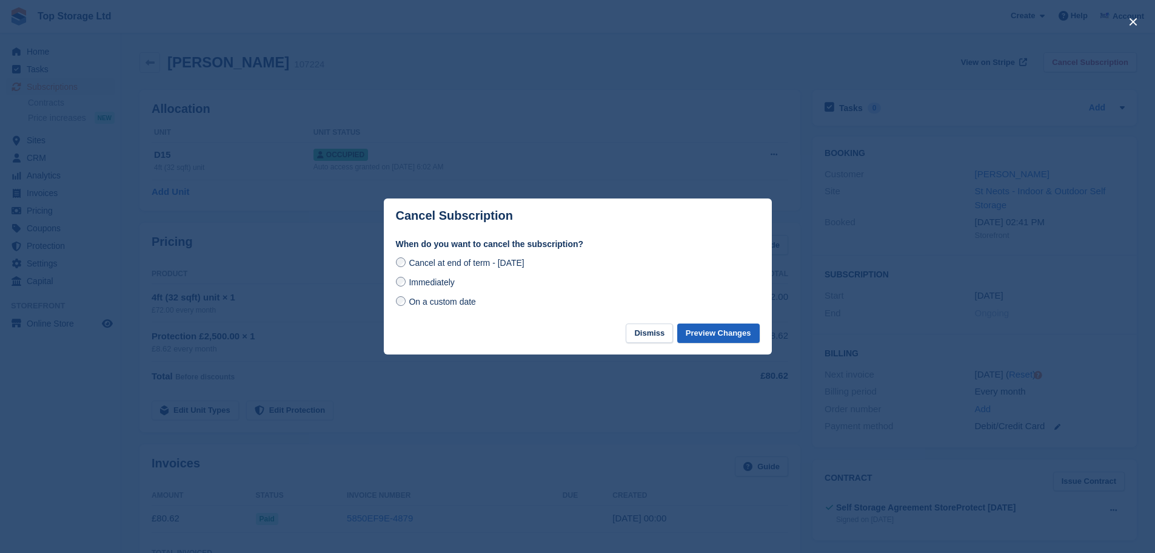 Image resolution: width=1155 pixels, height=553 pixels. What do you see at coordinates (650, 333) in the screenshot?
I see `button: Dismiss` at bounding box center [650, 333].